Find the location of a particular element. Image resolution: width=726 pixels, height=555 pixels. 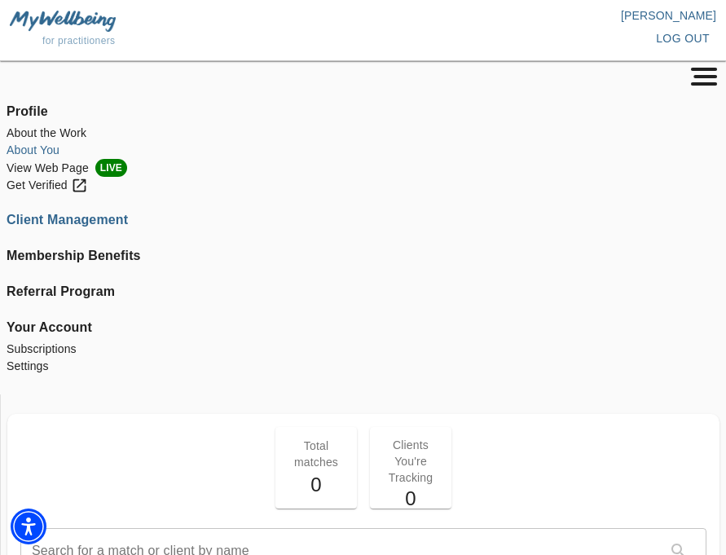

li: About You is located at coordinates (363, 150).